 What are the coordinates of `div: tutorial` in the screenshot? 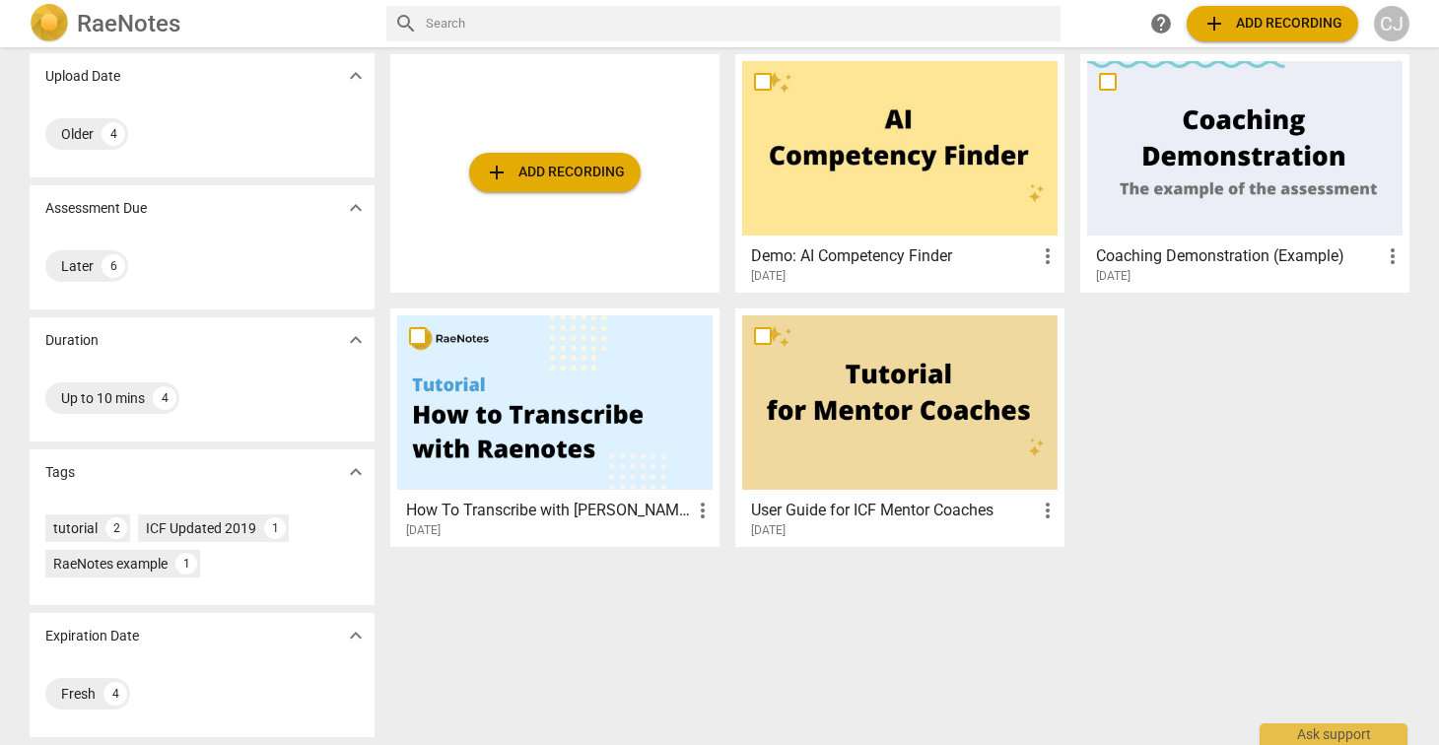 It's located at (75, 528).